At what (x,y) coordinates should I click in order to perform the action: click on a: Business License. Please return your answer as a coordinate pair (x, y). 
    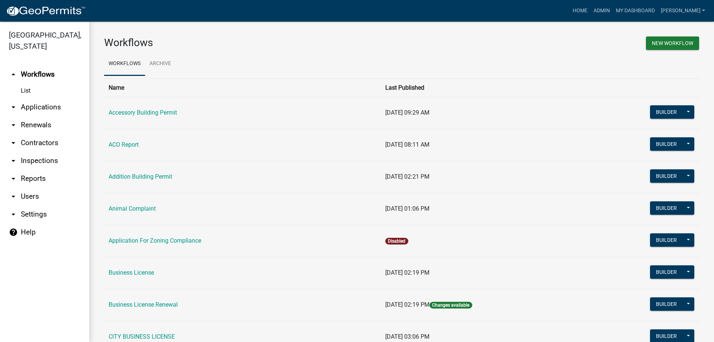
    Looking at the image, I should click on (131, 272).